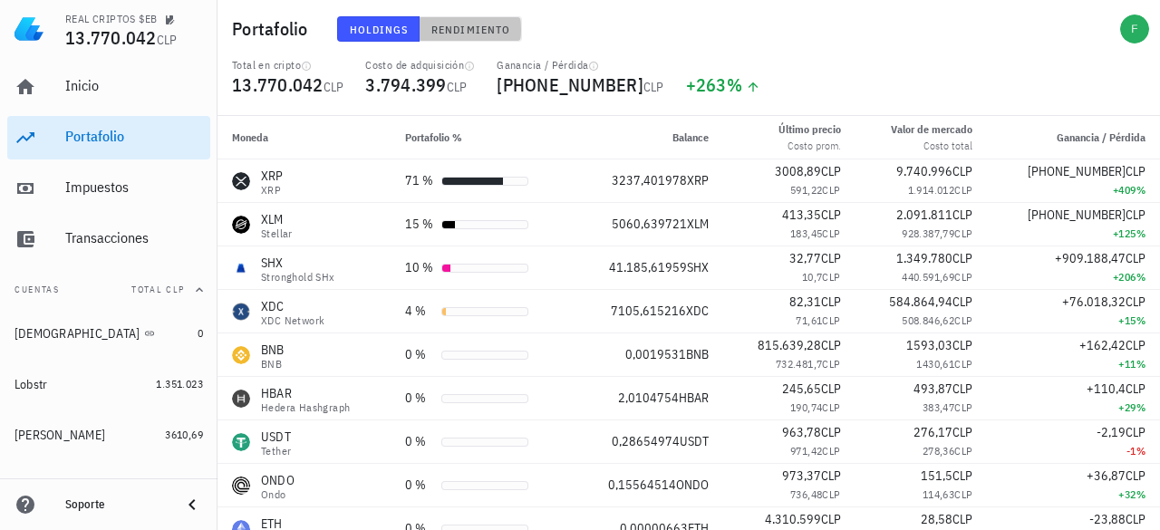 This screenshot has width=1160, height=530. I want to click on div: Soporte, so click(116, 505).